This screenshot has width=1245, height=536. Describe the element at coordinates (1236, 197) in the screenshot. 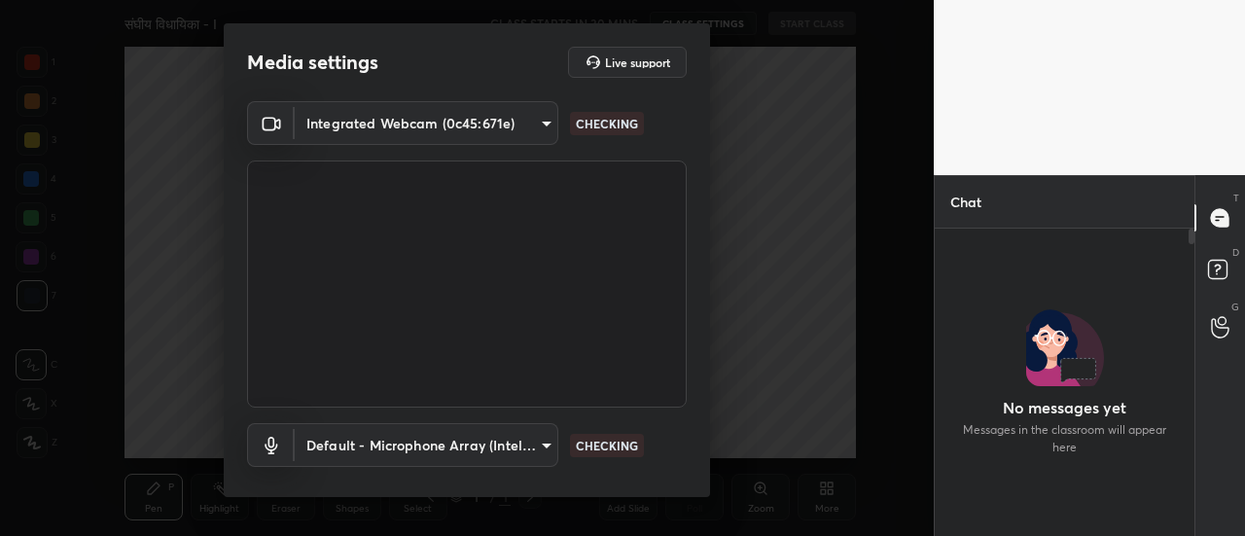

I see `p: T` at that location.